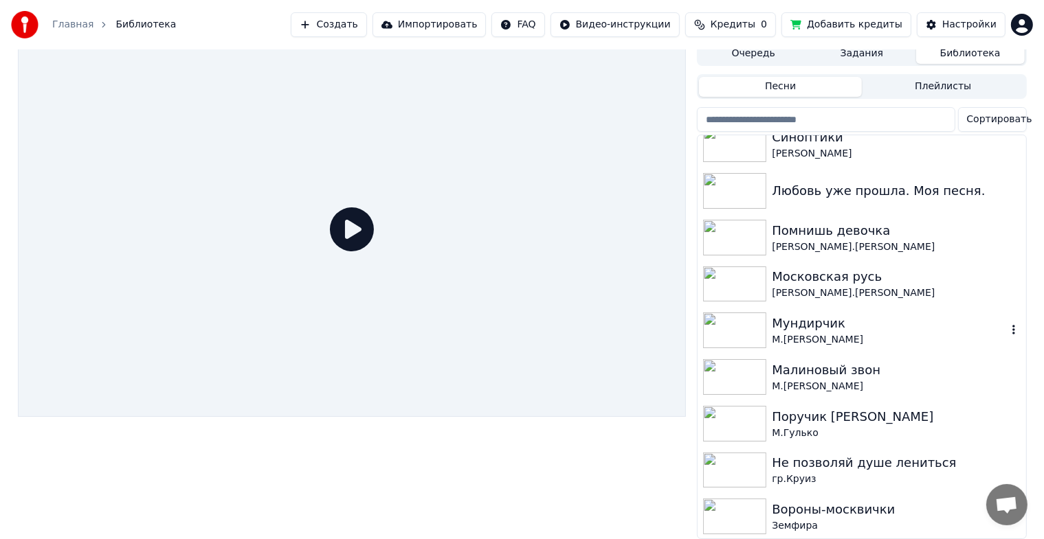  I want to click on div: Малиновый звон, so click(895, 370).